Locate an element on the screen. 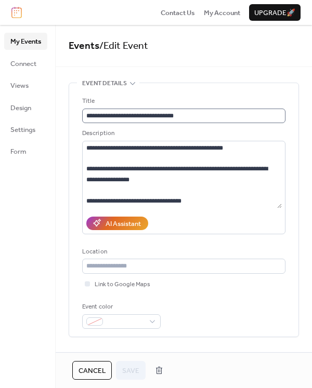 The width and height of the screenshot is (312, 388). span: My Account is located at coordinates (222, 13).